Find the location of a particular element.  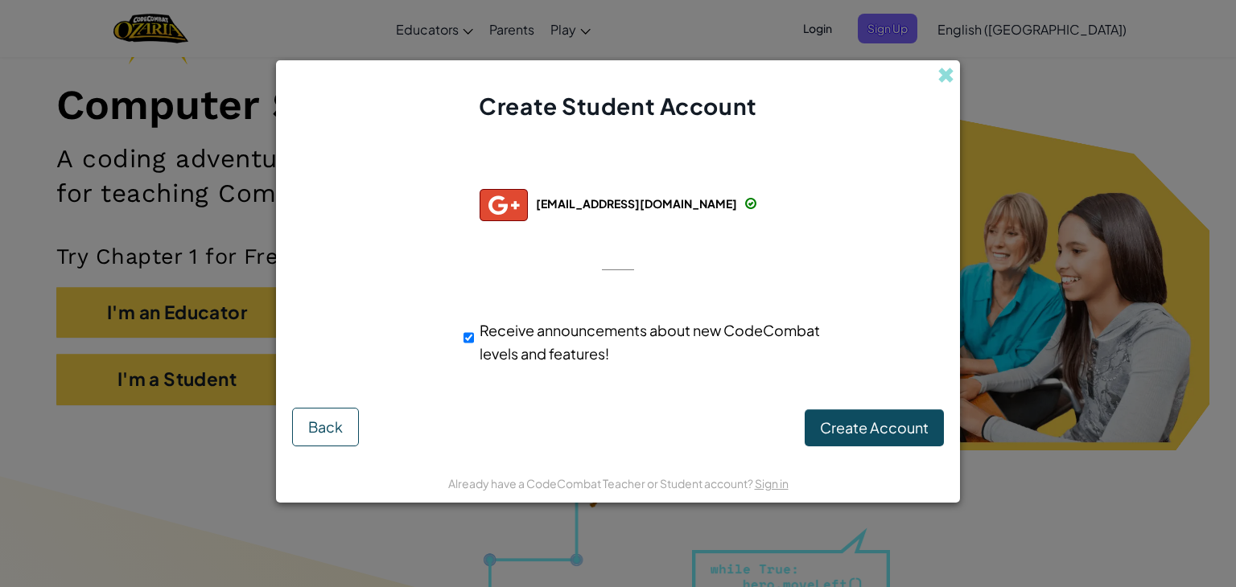

button: Create Account is located at coordinates (874, 428).